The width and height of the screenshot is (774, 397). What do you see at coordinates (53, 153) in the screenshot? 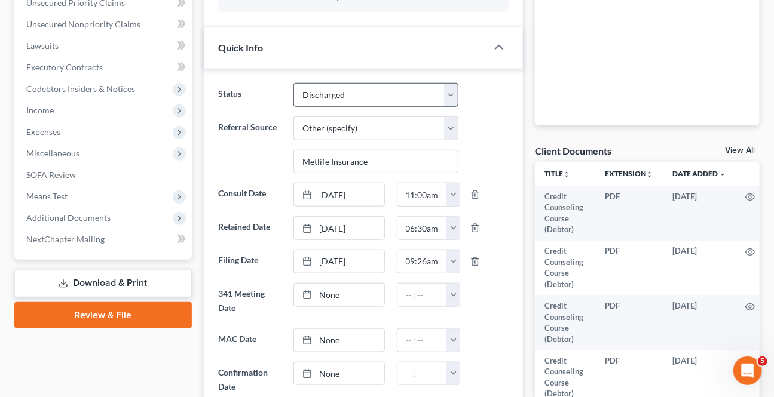
I see `span: Miscellaneous` at bounding box center [53, 153].